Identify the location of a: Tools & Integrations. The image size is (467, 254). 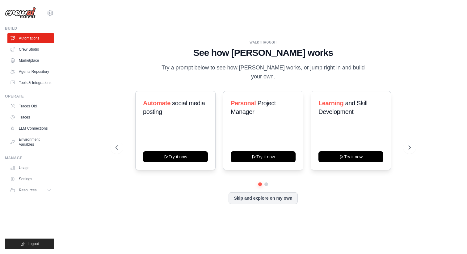
(31, 83).